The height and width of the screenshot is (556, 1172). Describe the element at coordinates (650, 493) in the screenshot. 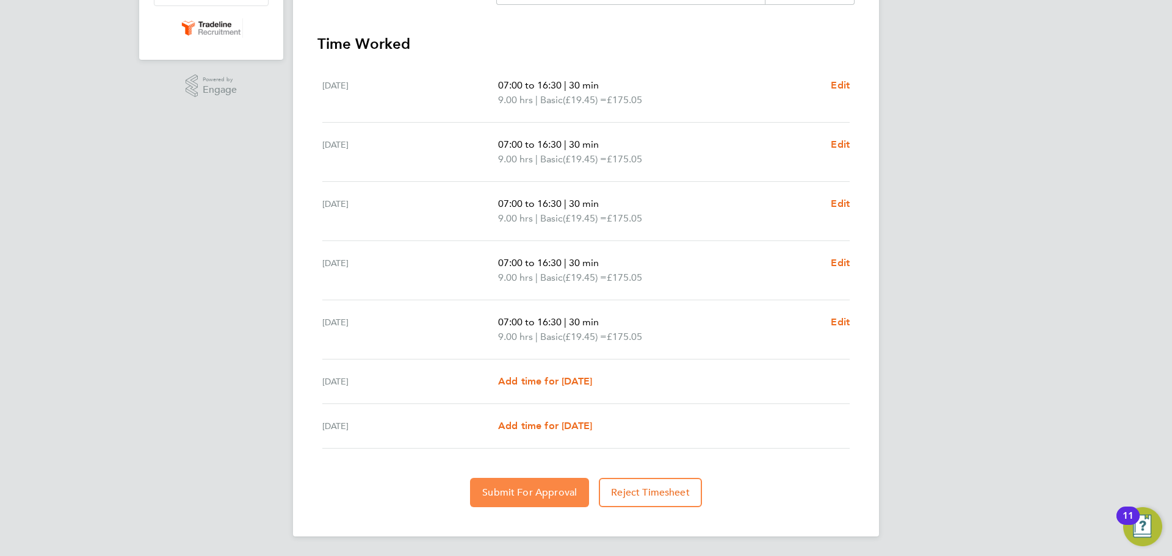

I see `span: Reject Timesheet` at that location.